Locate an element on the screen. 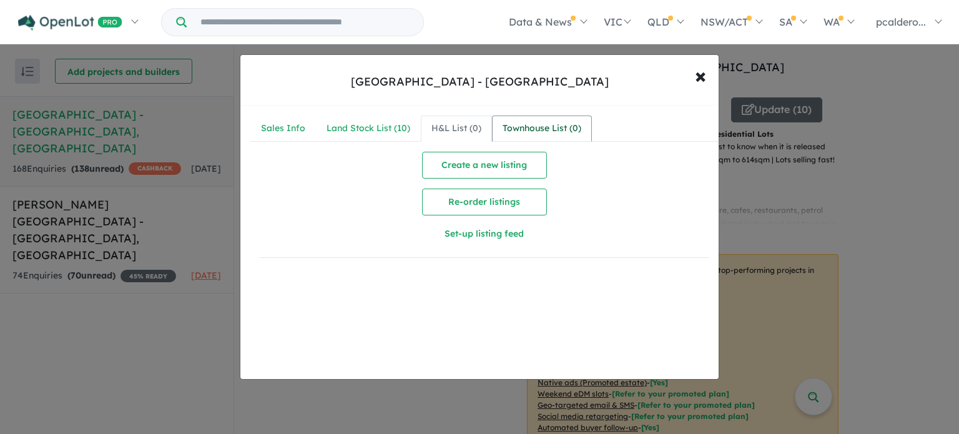  div: H&L List ( 0 ) is located at coordinates (457, 129).